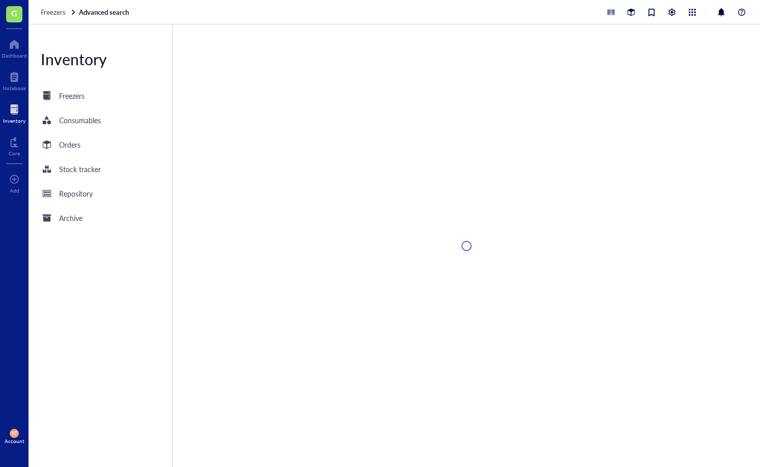  I want to click on div: Notebook, so click(14, 88).